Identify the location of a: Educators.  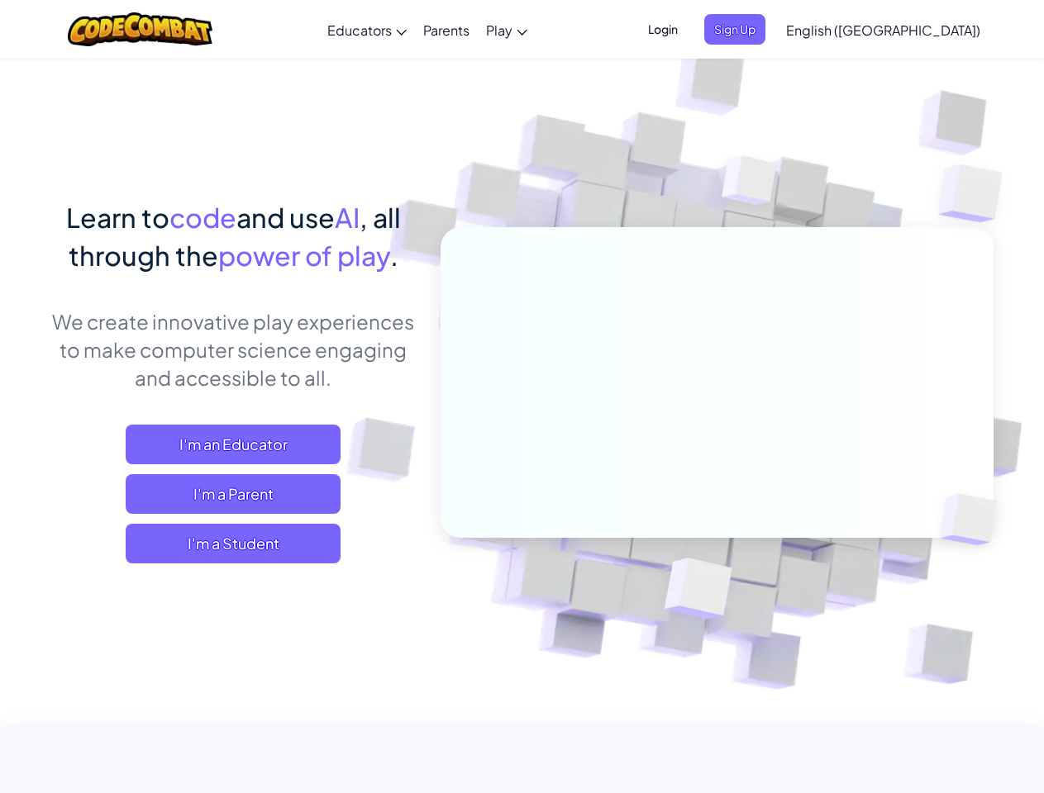
(367, 30).